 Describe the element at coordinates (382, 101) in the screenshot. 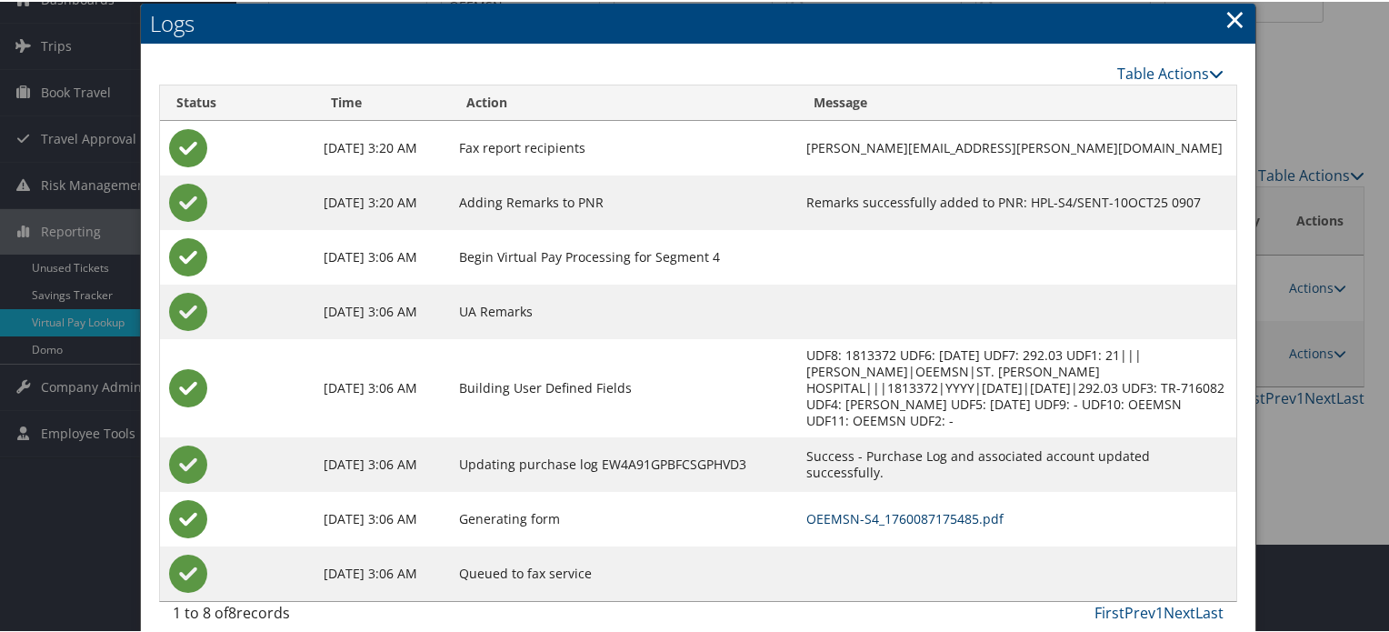

I see `th: Time: activate to sort column ascending` at that location.